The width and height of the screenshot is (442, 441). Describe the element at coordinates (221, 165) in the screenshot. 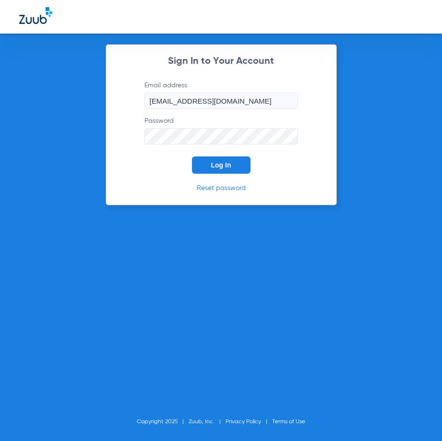

I see `button: Log In` at that location.